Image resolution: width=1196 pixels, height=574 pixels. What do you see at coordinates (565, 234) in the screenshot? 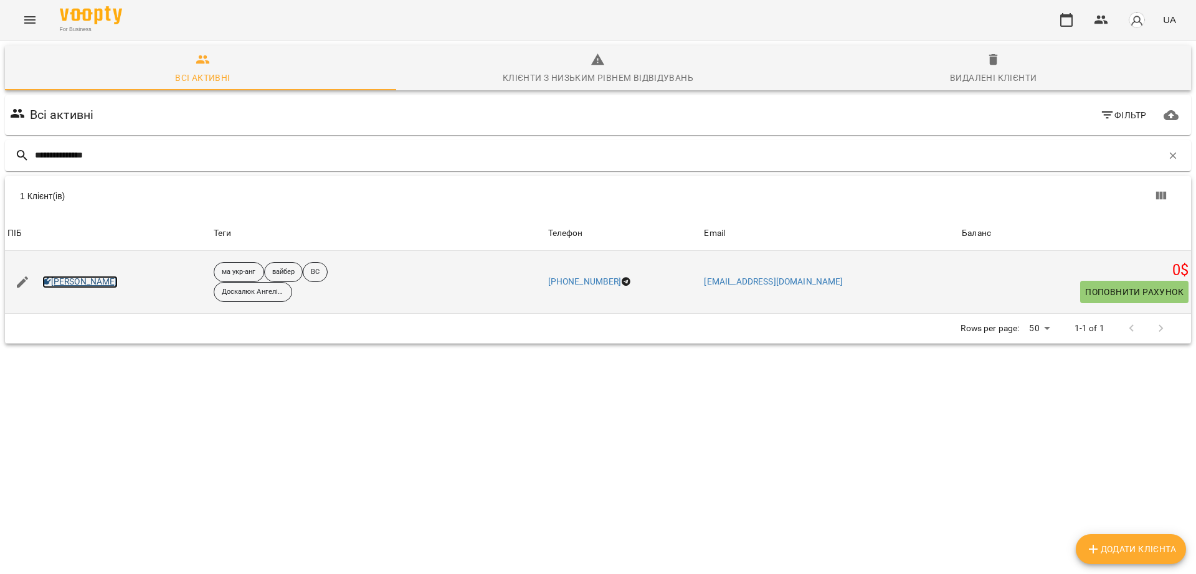
I see `div: Телефон` at bounding box center [565, 234].